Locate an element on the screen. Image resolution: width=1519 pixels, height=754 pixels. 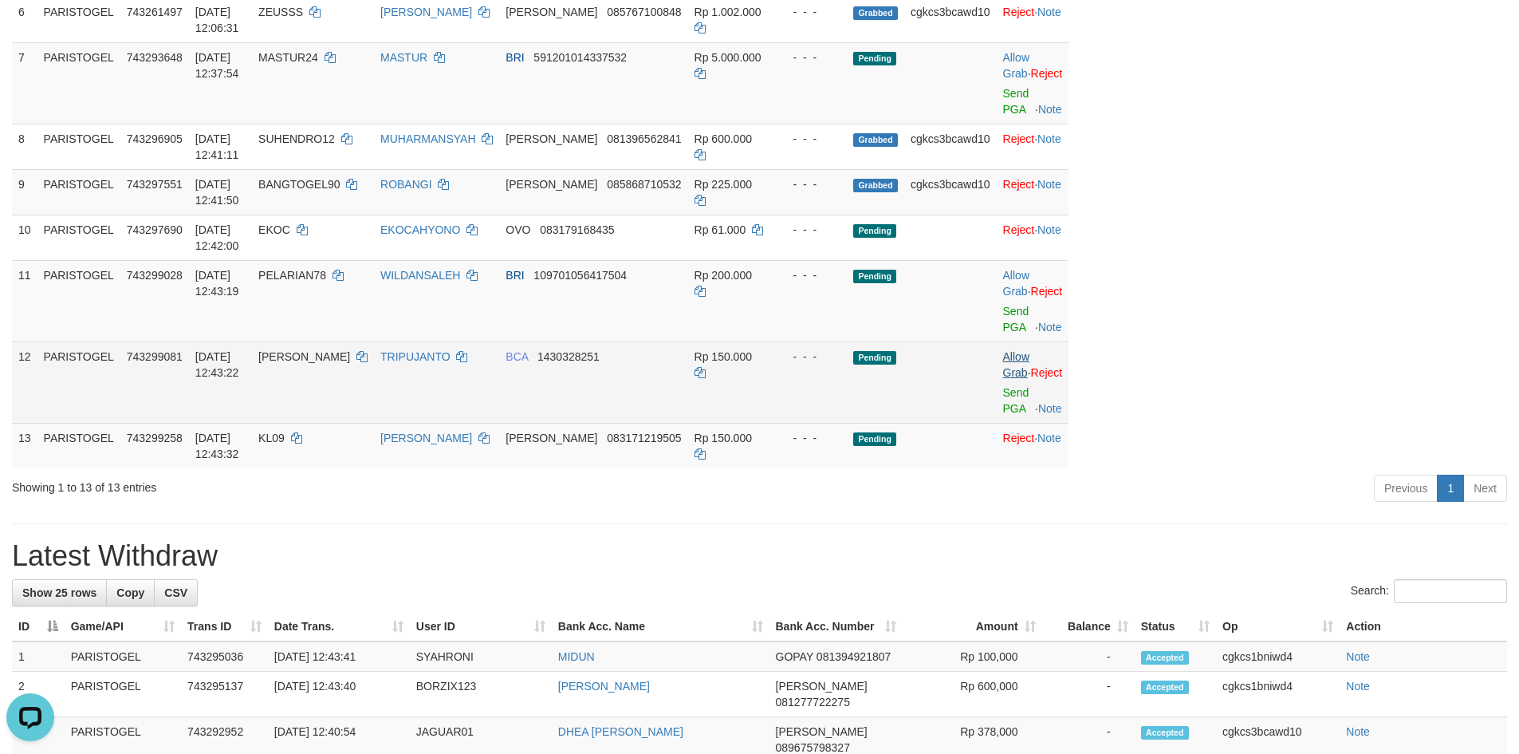
h1: Latest Withdraw is located at coordinates (759, 556).